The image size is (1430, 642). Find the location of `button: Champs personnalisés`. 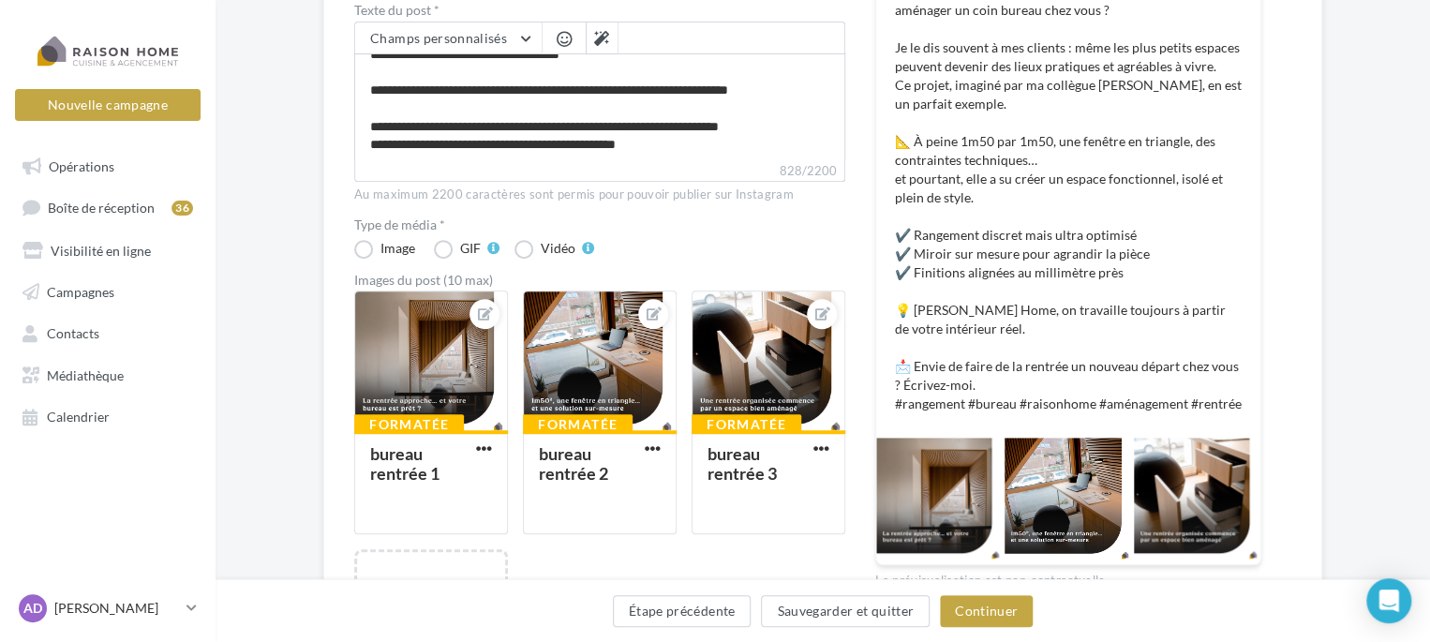

button: Champs personnalisés is located at coordinates (448, 38).